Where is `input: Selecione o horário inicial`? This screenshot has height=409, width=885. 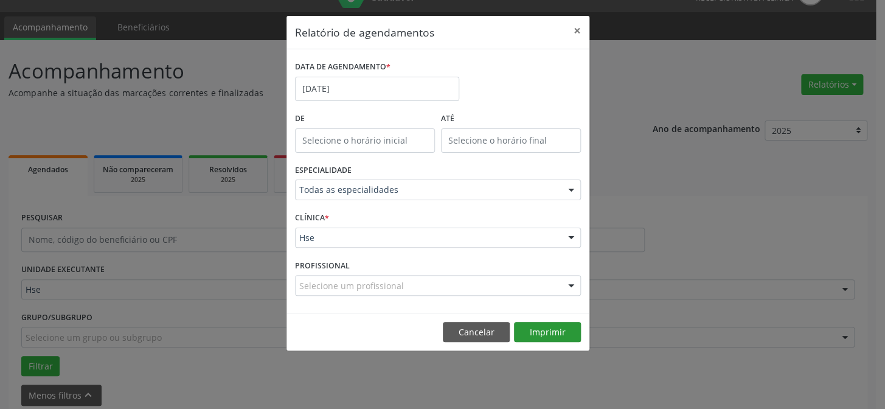
input: Selecione o horário inicial is located at coordinates (365, 140).